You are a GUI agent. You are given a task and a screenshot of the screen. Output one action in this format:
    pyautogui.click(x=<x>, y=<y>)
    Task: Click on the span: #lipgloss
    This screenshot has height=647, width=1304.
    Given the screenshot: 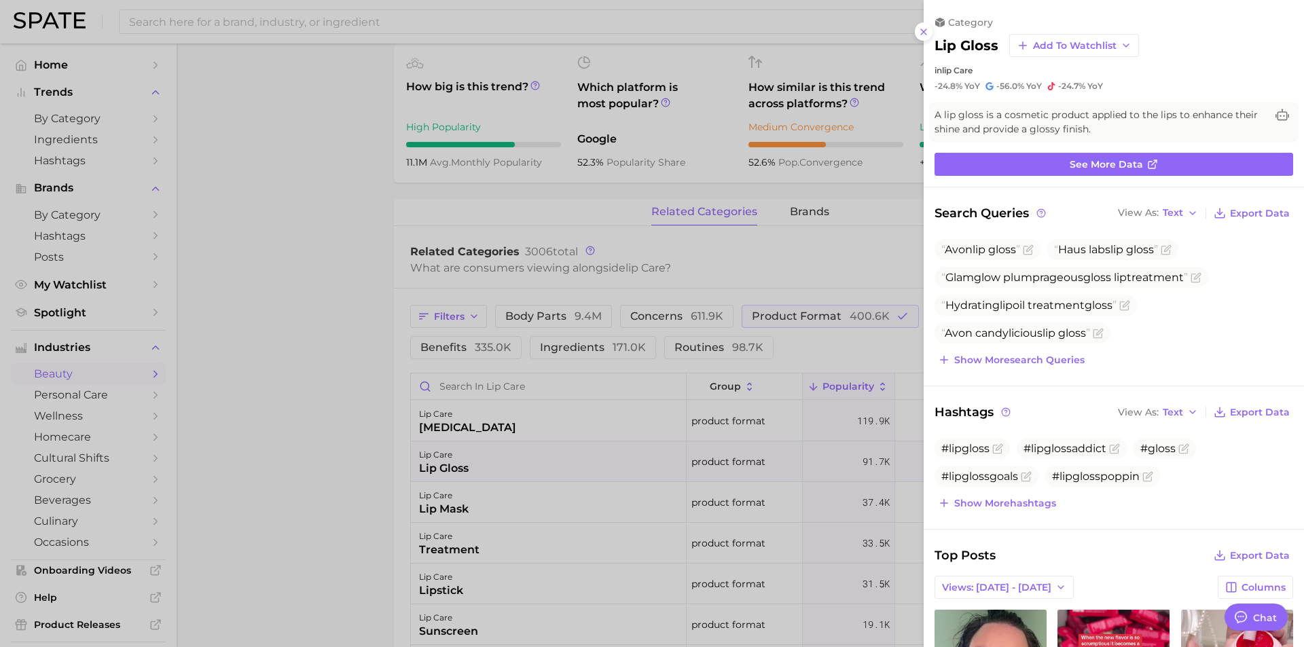 What is the action you would take?
    pyautogui.click(x=965, y=448)
    